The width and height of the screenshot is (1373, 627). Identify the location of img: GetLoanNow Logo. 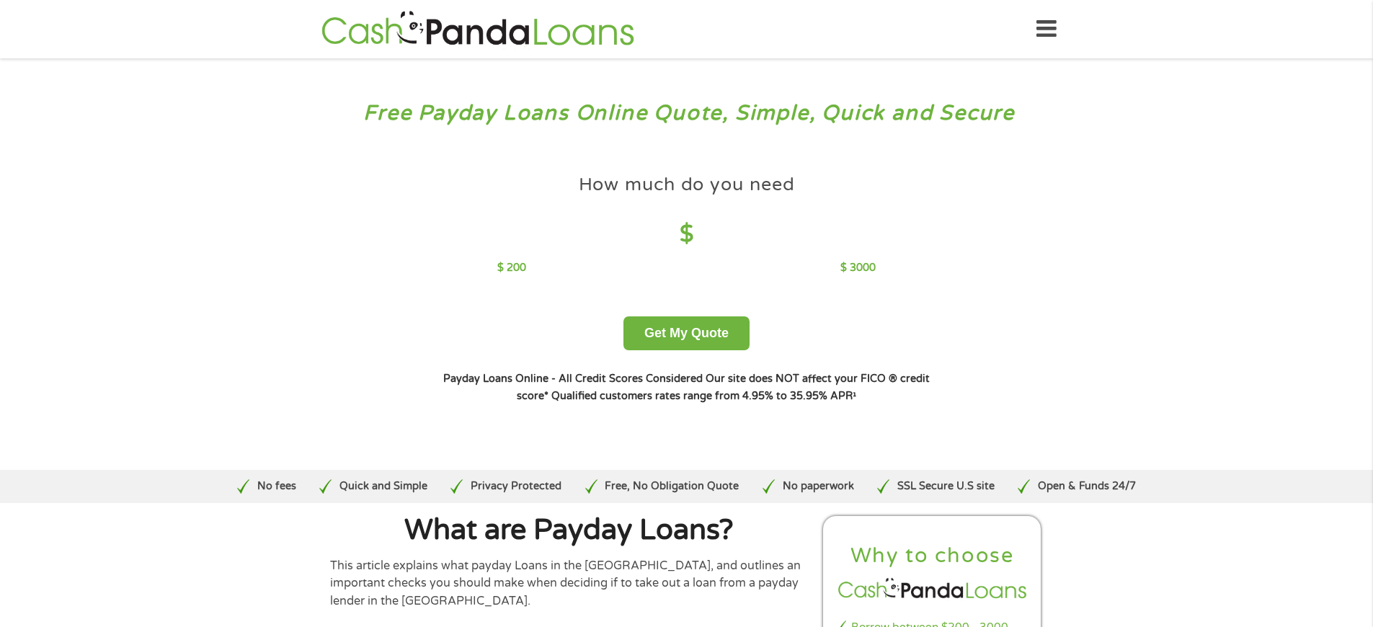
(478, 29).